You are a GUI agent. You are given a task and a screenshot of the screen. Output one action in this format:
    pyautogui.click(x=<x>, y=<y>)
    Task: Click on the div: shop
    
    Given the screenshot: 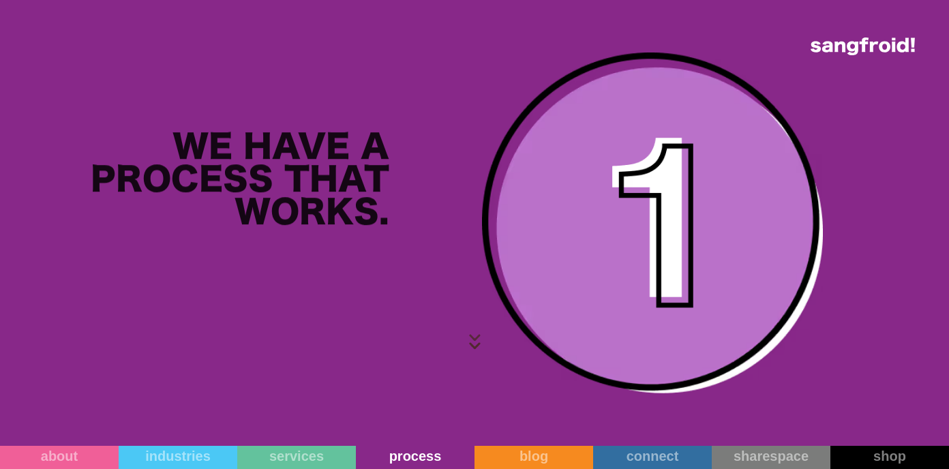 What is the action you would take?
    pyautogui.click(x=890, y=456)
    